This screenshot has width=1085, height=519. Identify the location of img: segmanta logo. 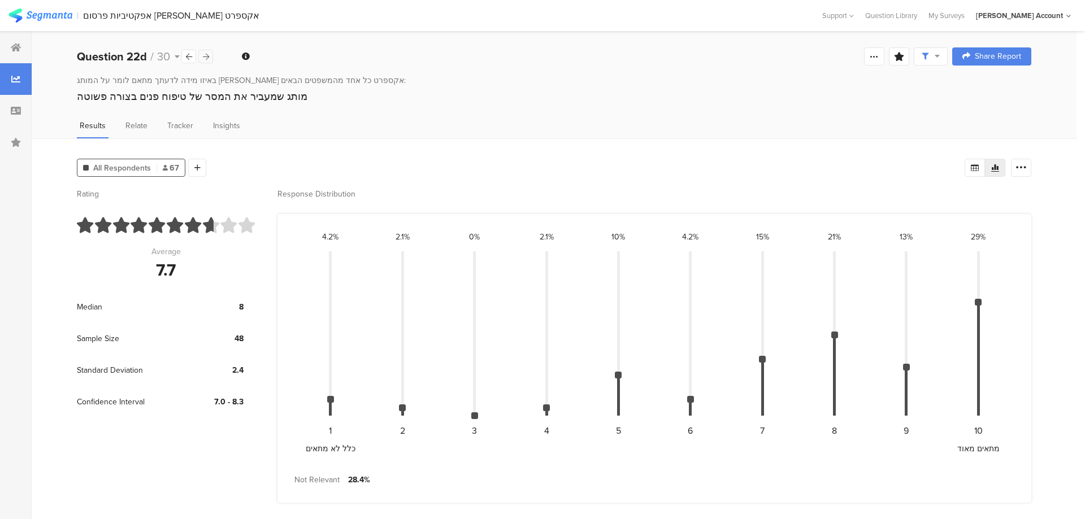
(40, 15).